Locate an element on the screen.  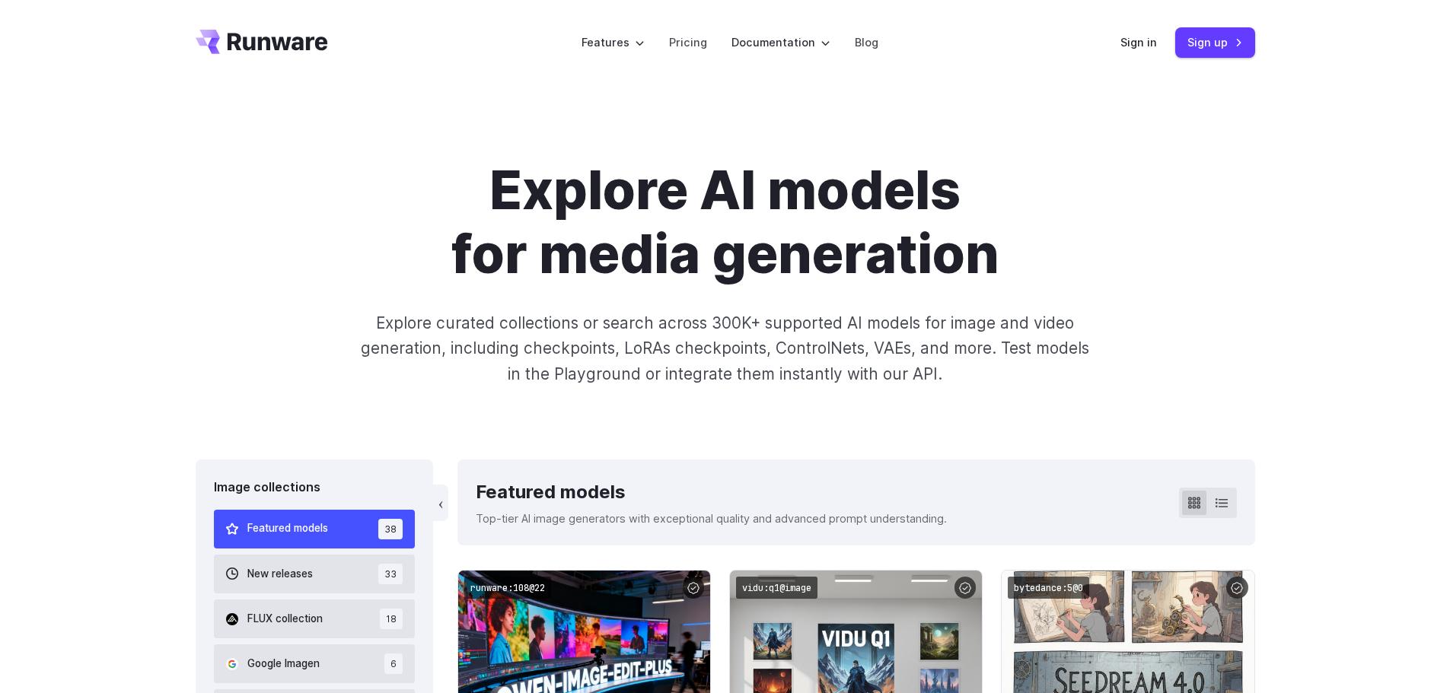
span: New releases is located at coordinates (280, 575).